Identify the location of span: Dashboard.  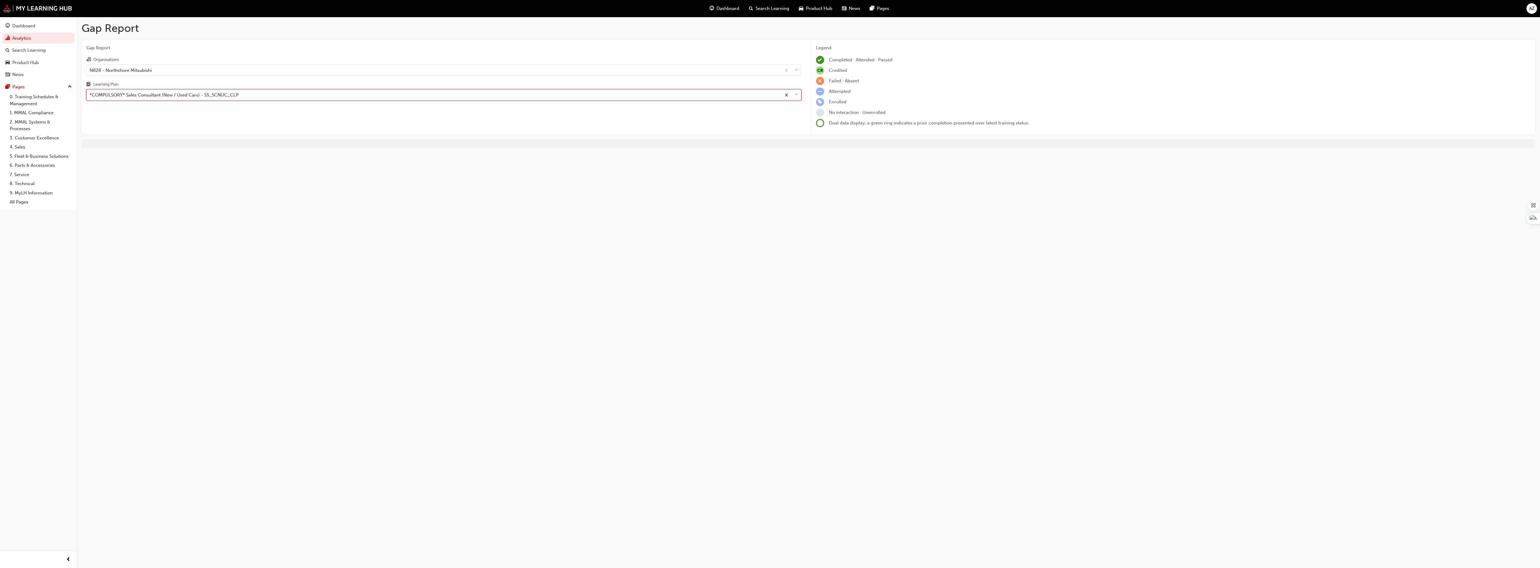
(728, 8).